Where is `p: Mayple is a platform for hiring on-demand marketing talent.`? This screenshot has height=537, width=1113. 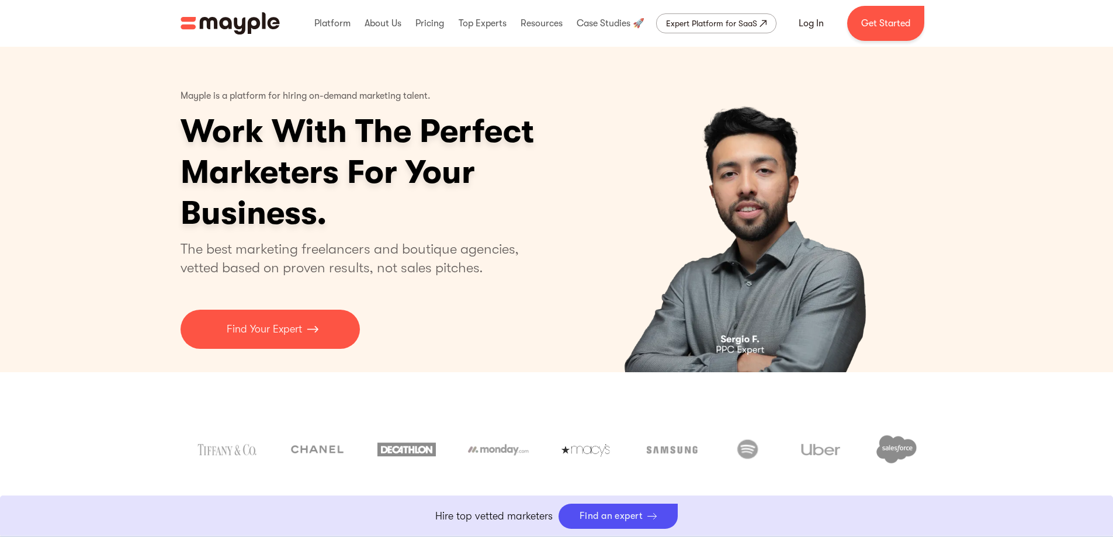 p: Mayple is a platform for hiring on-demand marketing talent. is located at coordinates (306, 96).